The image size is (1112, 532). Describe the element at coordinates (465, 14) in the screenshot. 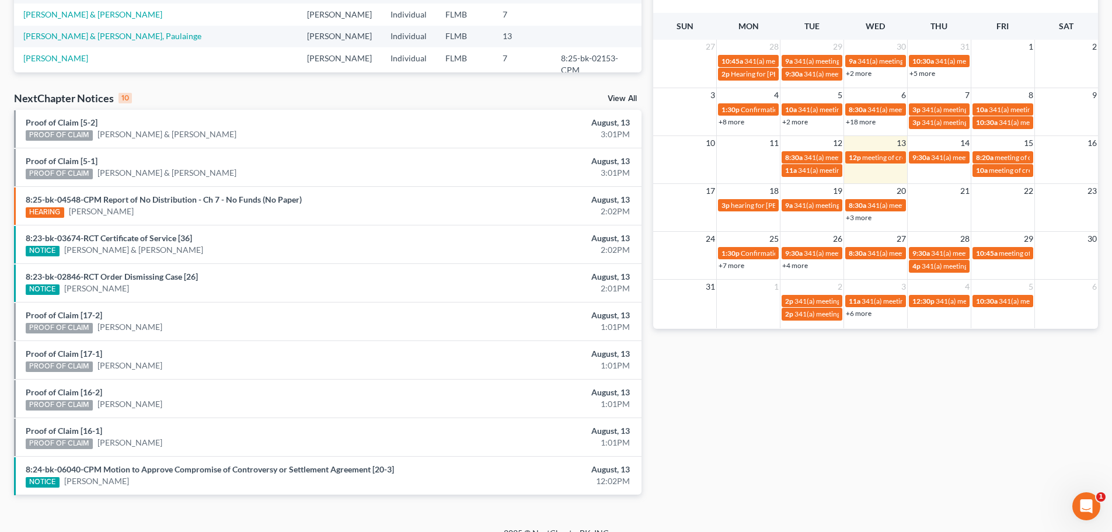

I see `td: FLMB` at that location.